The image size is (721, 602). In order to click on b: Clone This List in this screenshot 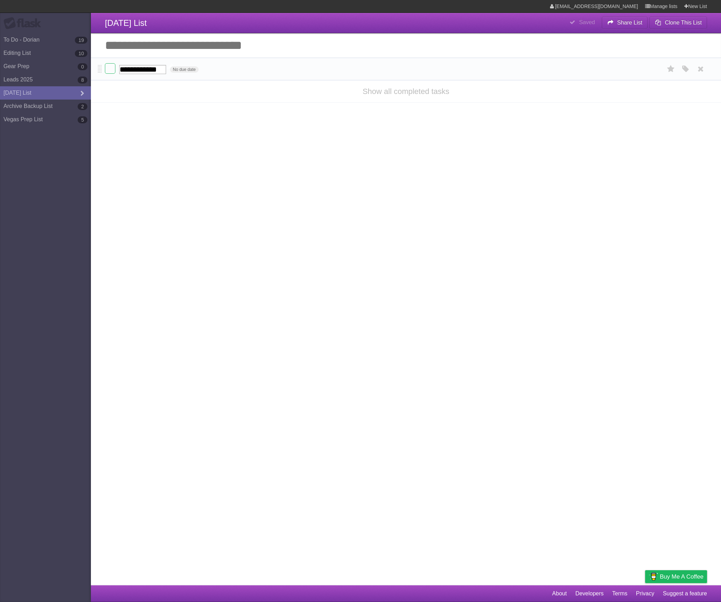, I will do `click(683, 22)`.